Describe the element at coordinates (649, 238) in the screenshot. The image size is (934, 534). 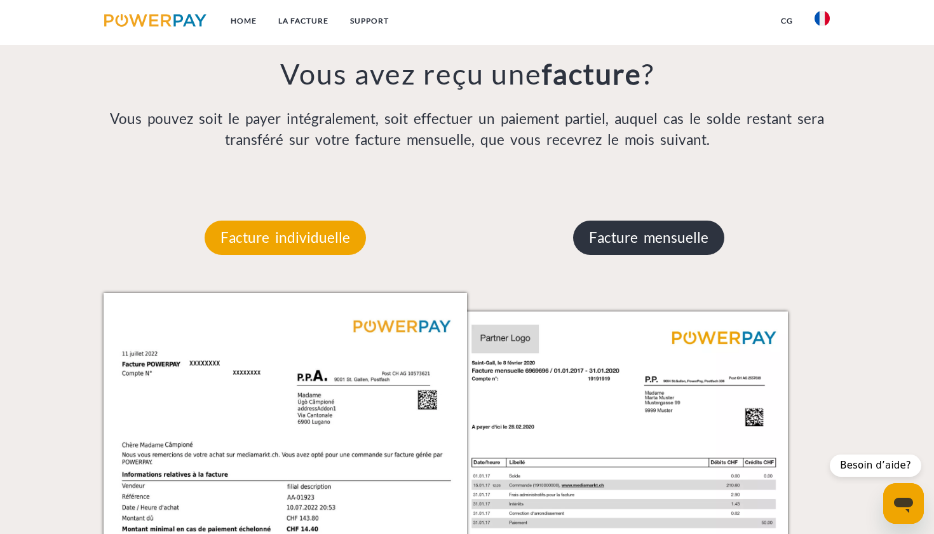
I see `p: Facture mensuelle` at that location.